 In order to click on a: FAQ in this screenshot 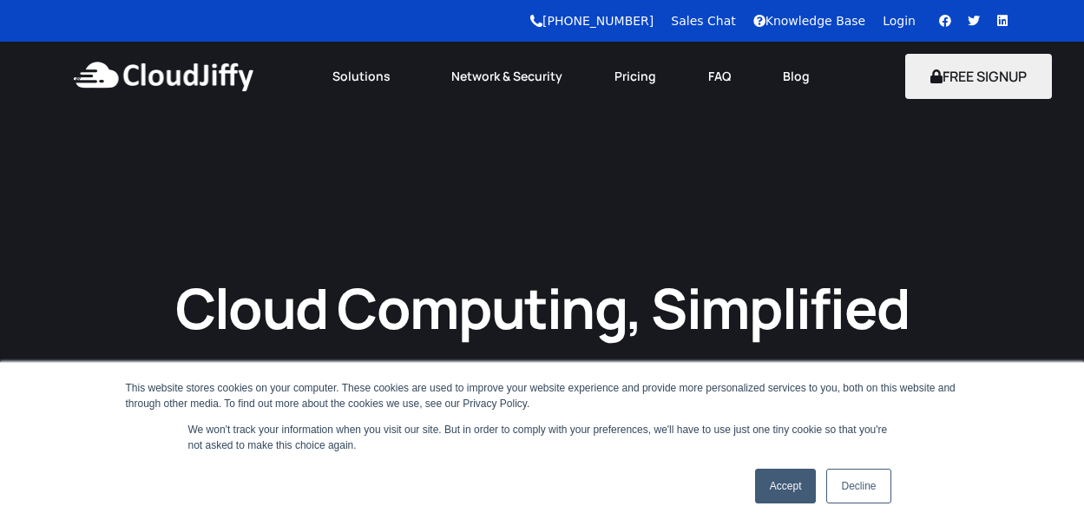, I will do `click(719, 76)`.